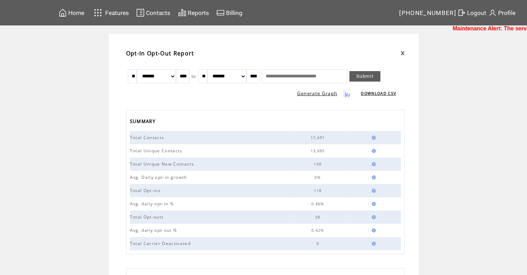  What do you see at coordinates (98, 13) in the screenshot?
I see `img: features.svg` at bounding box center [98, 13].